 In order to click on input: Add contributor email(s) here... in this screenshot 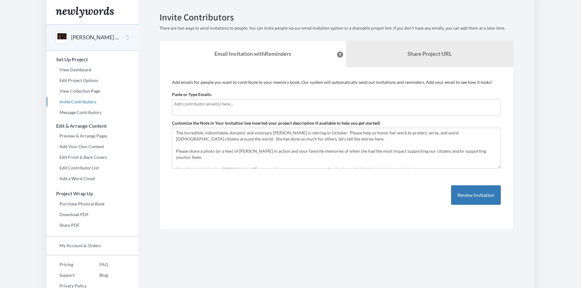, I will do `click(336, 104)`.